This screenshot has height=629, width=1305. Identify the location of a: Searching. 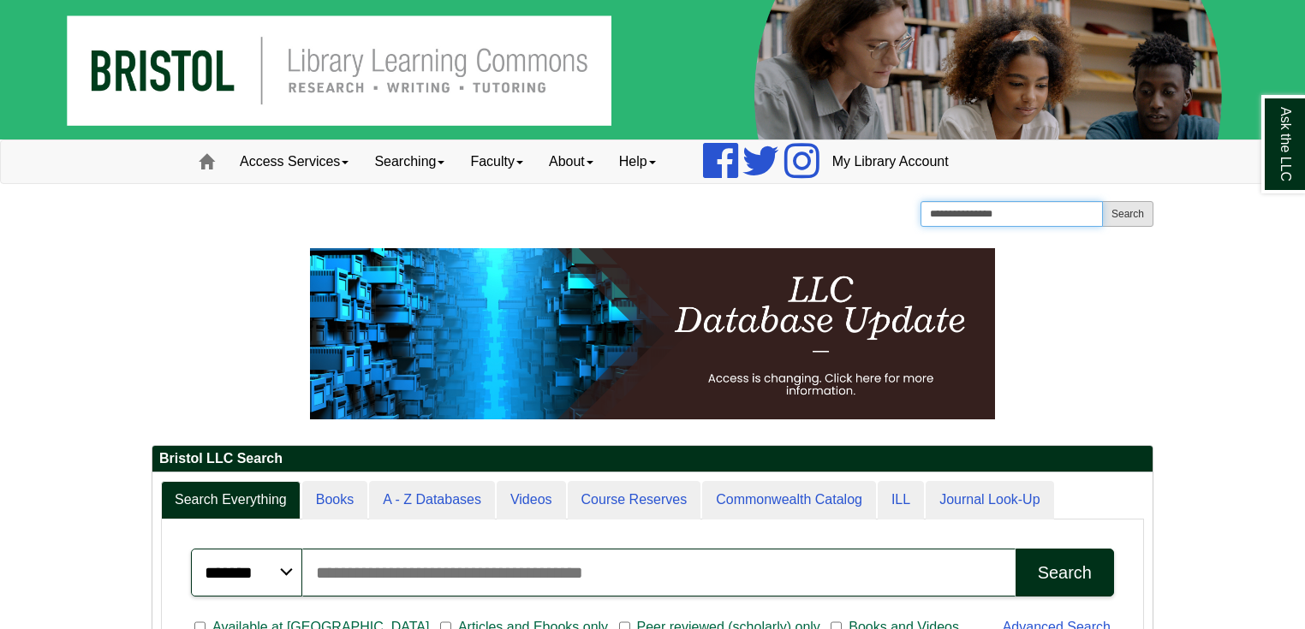
(409, 162).